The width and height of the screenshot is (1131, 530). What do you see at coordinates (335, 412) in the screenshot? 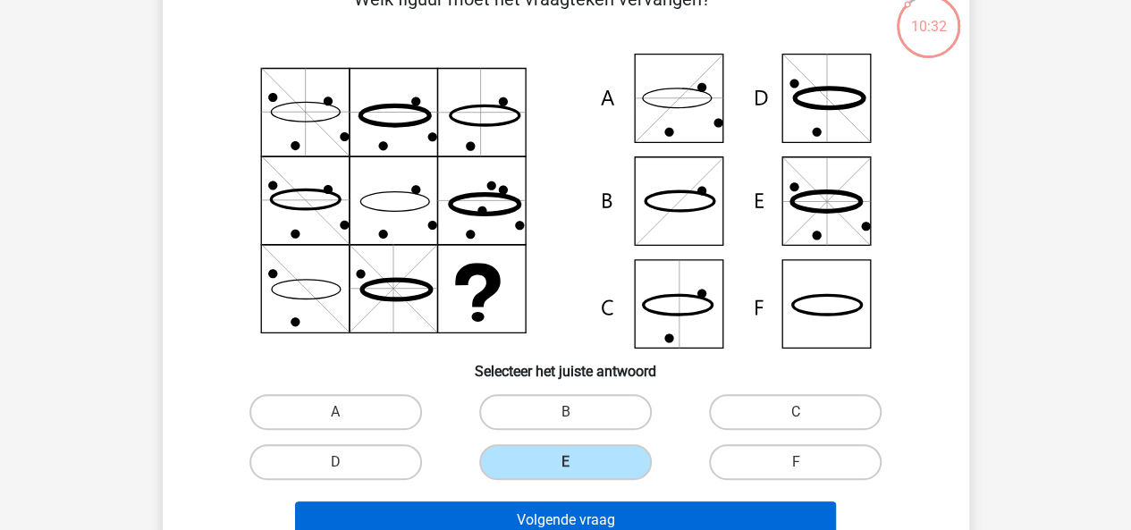
I see `label: A` at bounding box center [335, 412].